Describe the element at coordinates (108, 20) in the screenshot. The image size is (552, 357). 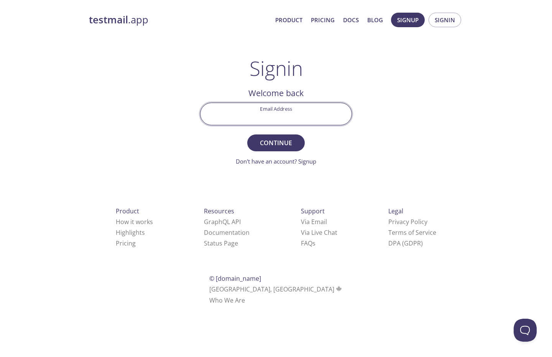
I see `strong: testmail` at that location.